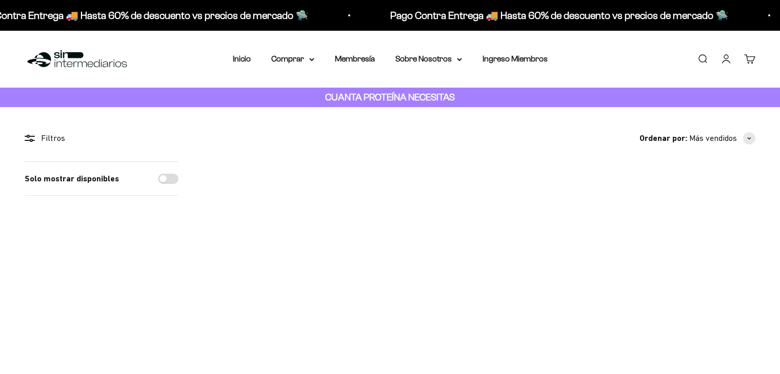  What do you see at coordinates (429, 59) in the screenshot?
I see `summary: Sobre Nosotros` at bounding box center [429, 59].